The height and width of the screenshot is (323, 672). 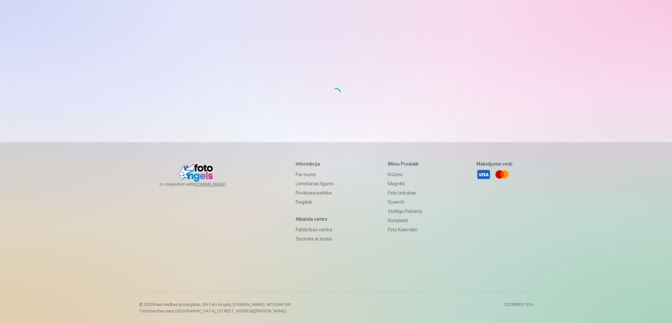 What do you see at coordinates (405, 220) in the screenshot?
I see `a: Komplekti` at bounding box center [405, 220].